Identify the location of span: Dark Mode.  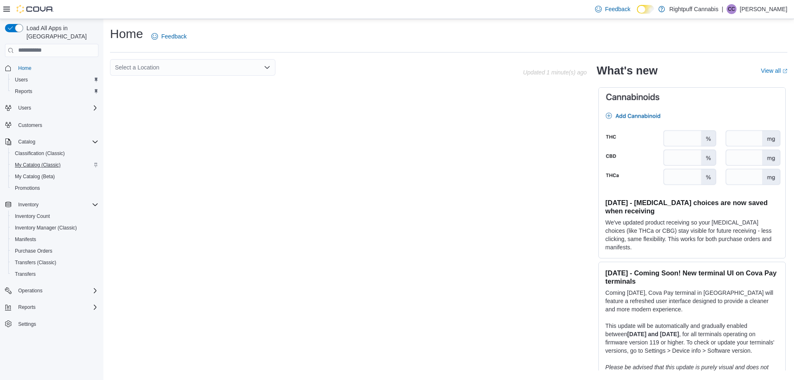
(637, 14).